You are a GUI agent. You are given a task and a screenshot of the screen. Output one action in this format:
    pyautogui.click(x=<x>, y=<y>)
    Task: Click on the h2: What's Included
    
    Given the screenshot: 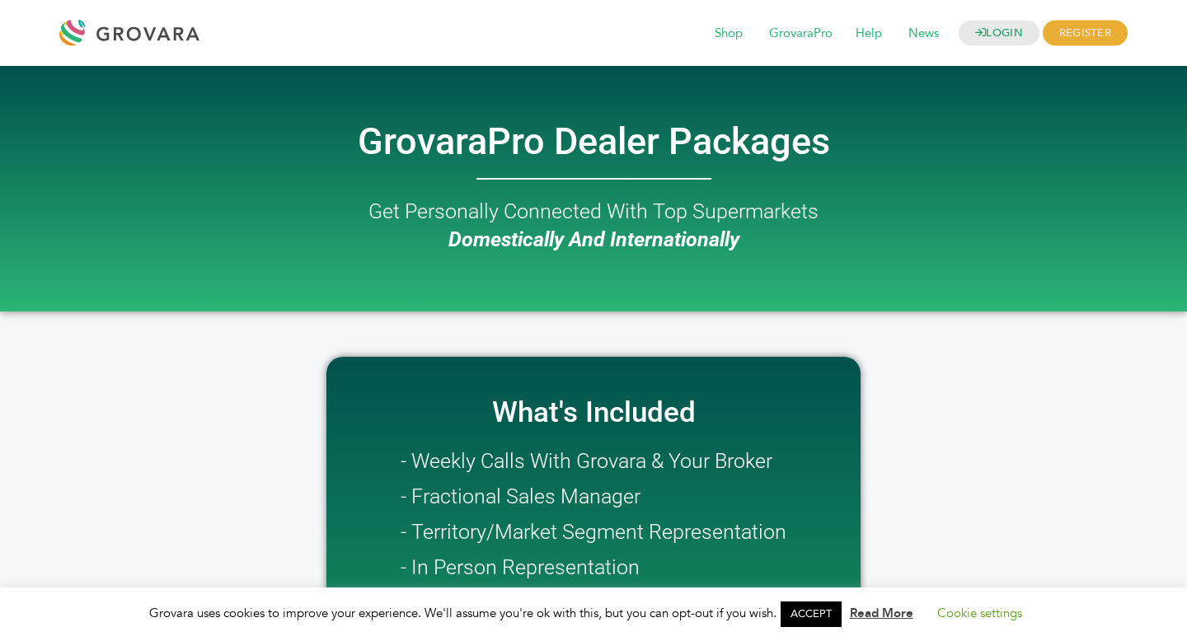 What is the action you would take?
    pyautogui.click(x=594, y=412)
    